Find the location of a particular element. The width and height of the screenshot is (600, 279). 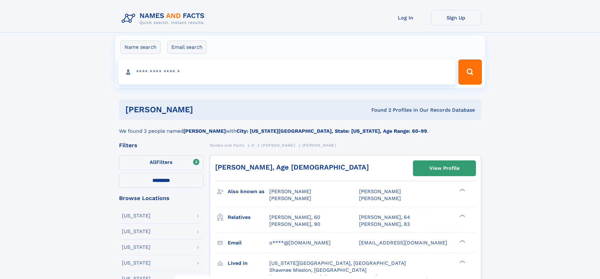

h3: Relatives is located at coordinates (249, 218).